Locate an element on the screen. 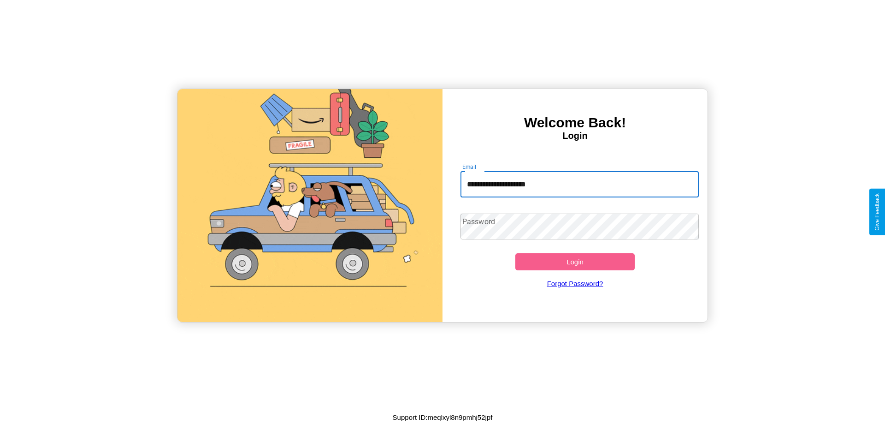  h4: Login is located at coordinates (575, 136).